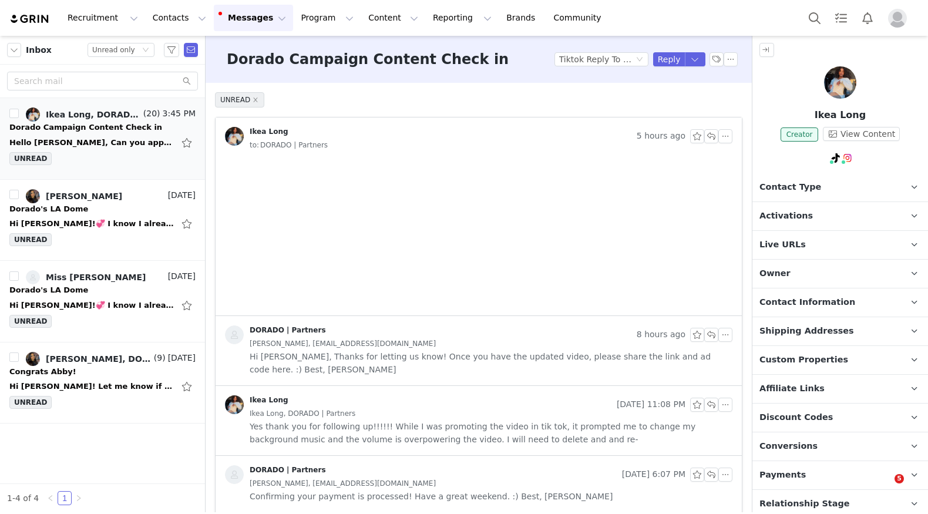 Image resolution: width=928 pixels, height=514 pixels. I want to click on span: Affiliate Links, so click(791, 389).